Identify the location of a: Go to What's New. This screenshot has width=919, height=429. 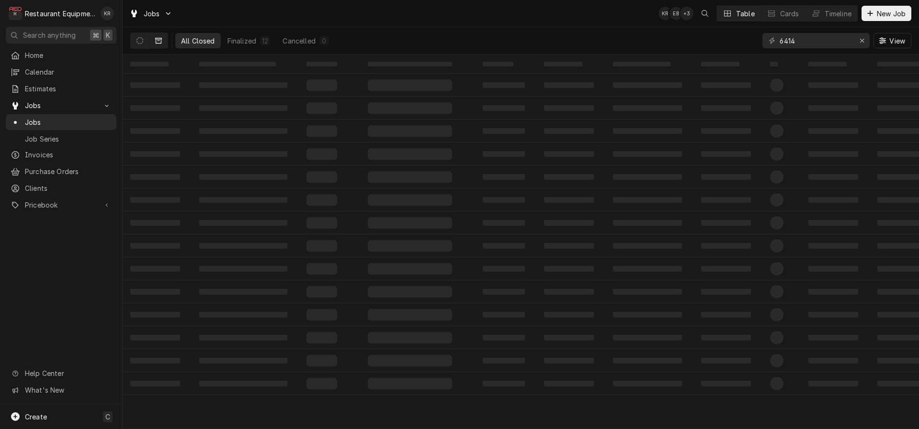
(61, 390).